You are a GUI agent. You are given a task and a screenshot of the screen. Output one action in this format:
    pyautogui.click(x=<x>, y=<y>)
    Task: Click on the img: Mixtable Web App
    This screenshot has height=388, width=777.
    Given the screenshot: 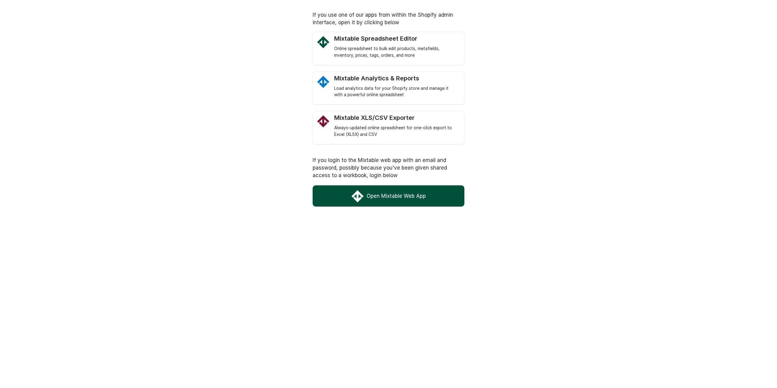 What is the action you would take?
    pyautogui.click(x=358, y=196)
    